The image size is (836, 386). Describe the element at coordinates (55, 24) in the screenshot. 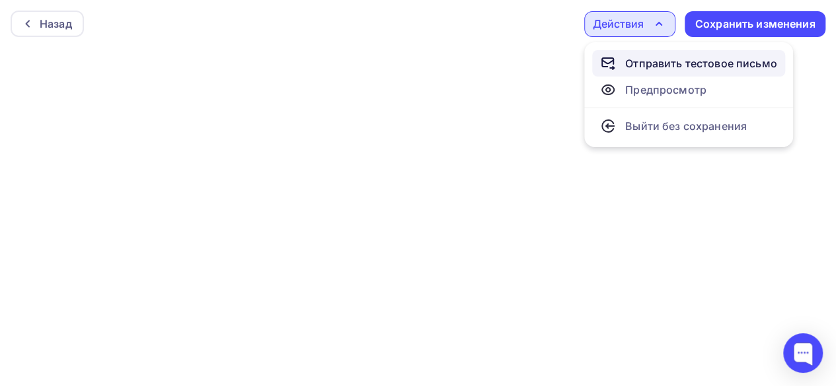

I see `div: Назад` at that location.